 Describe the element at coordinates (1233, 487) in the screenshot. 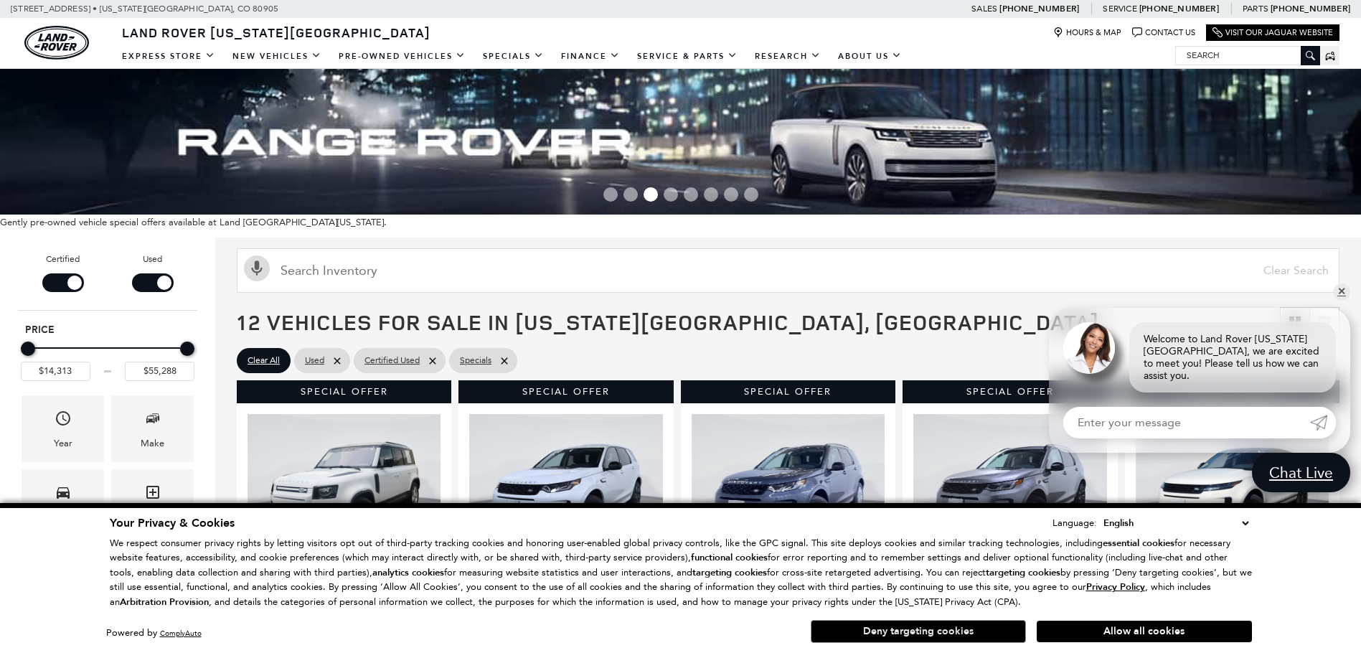

I see `img: 2025 Land Rover Range Rover Evoque S 1` at that location.